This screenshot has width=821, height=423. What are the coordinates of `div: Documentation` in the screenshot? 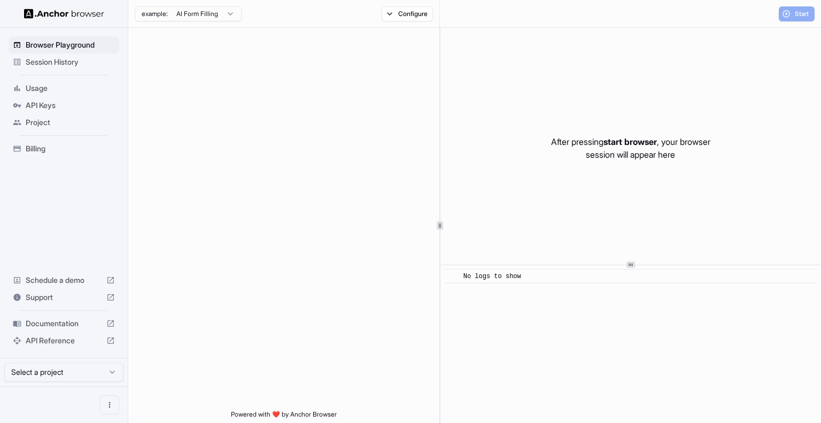 It's located at (64, 323).